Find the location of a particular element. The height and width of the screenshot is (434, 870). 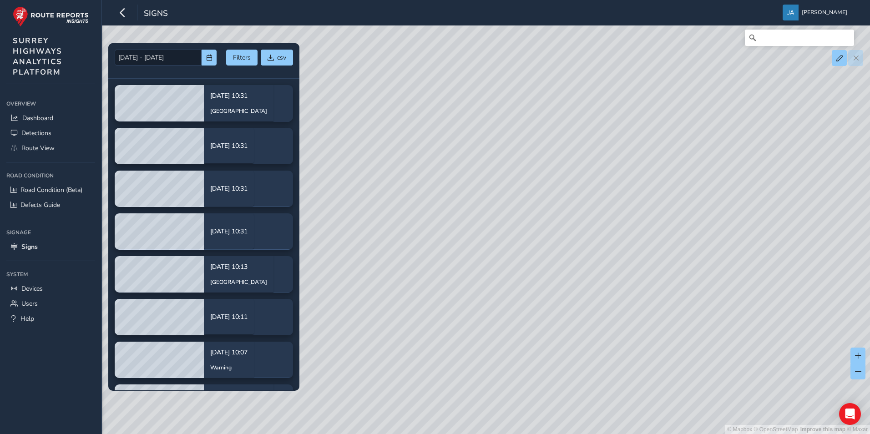

span: Route View is located at coordinates (38, 148).